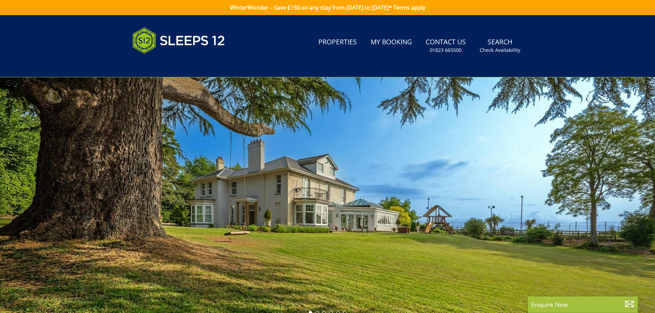 The image size is (655, 313). I want to click on a: Contact Us01823 665500, so click(446, 46).